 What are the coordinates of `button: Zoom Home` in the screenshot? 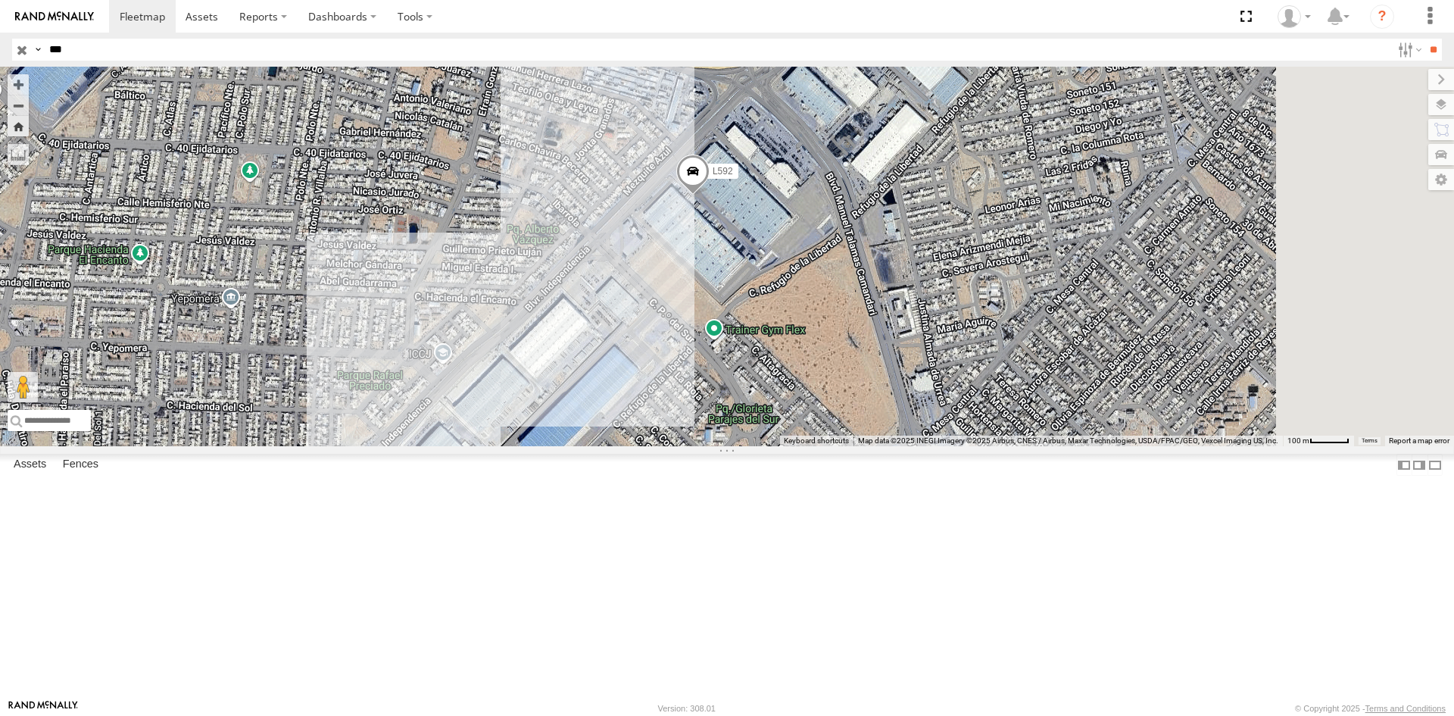 It's located at (18, 126).